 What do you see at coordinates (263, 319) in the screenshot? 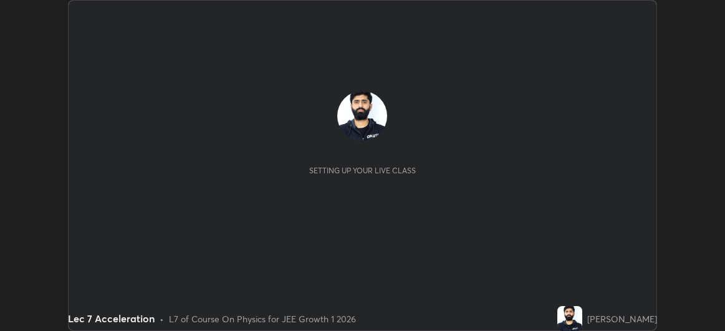
I see `div: L7 of Course On Physics for JEE Growth 1 2026` at bounding box center [263, 319].